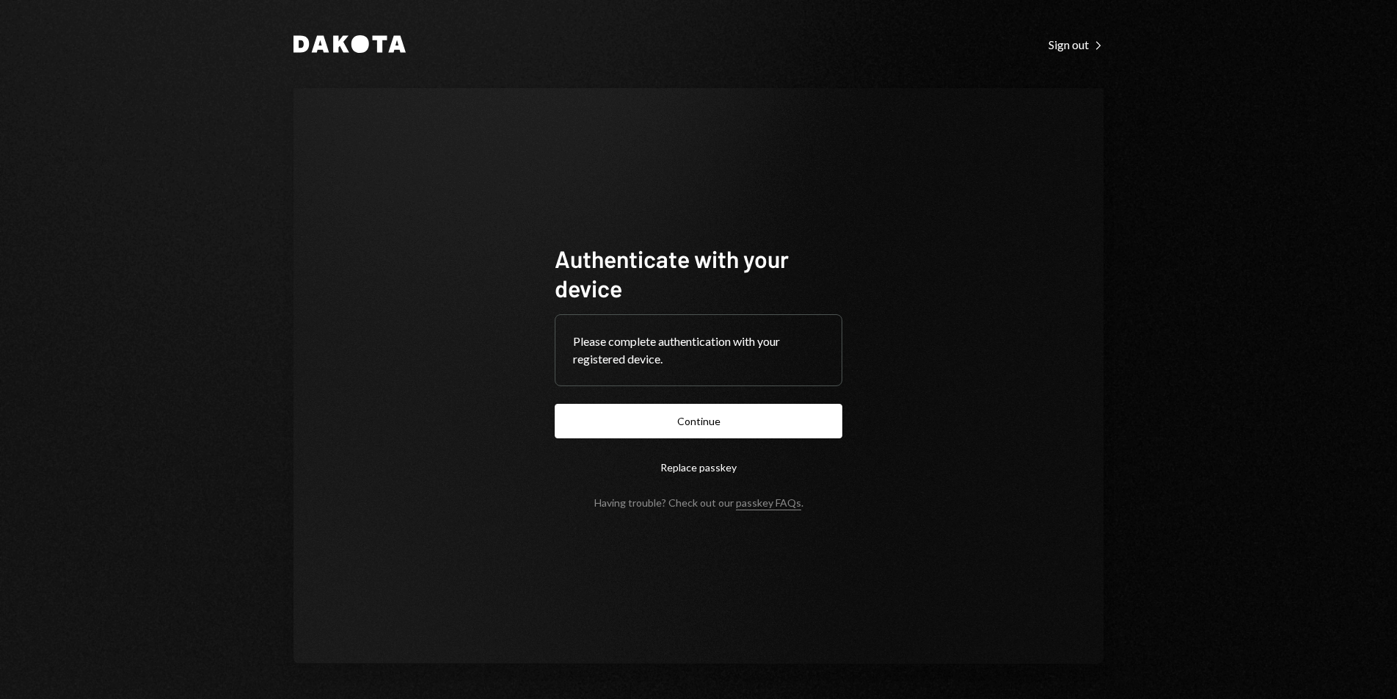 The height and width of the screenshot is (699, 1397). I want to click on div: Sign out, so click(1076, 45).